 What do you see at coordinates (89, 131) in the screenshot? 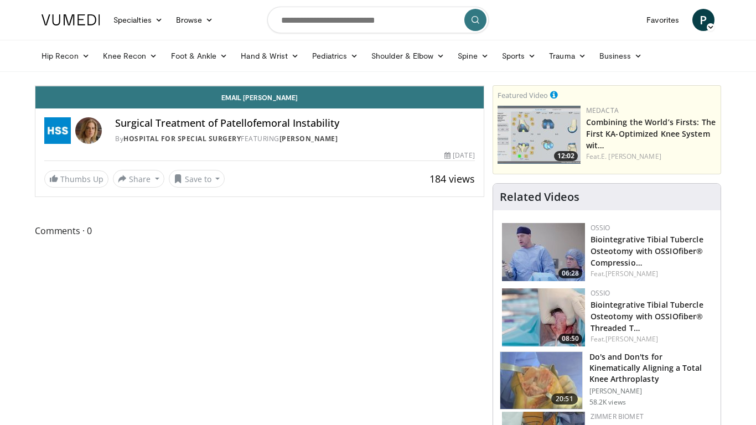
I see `img: Avatar` at bounding box center [89, 131].